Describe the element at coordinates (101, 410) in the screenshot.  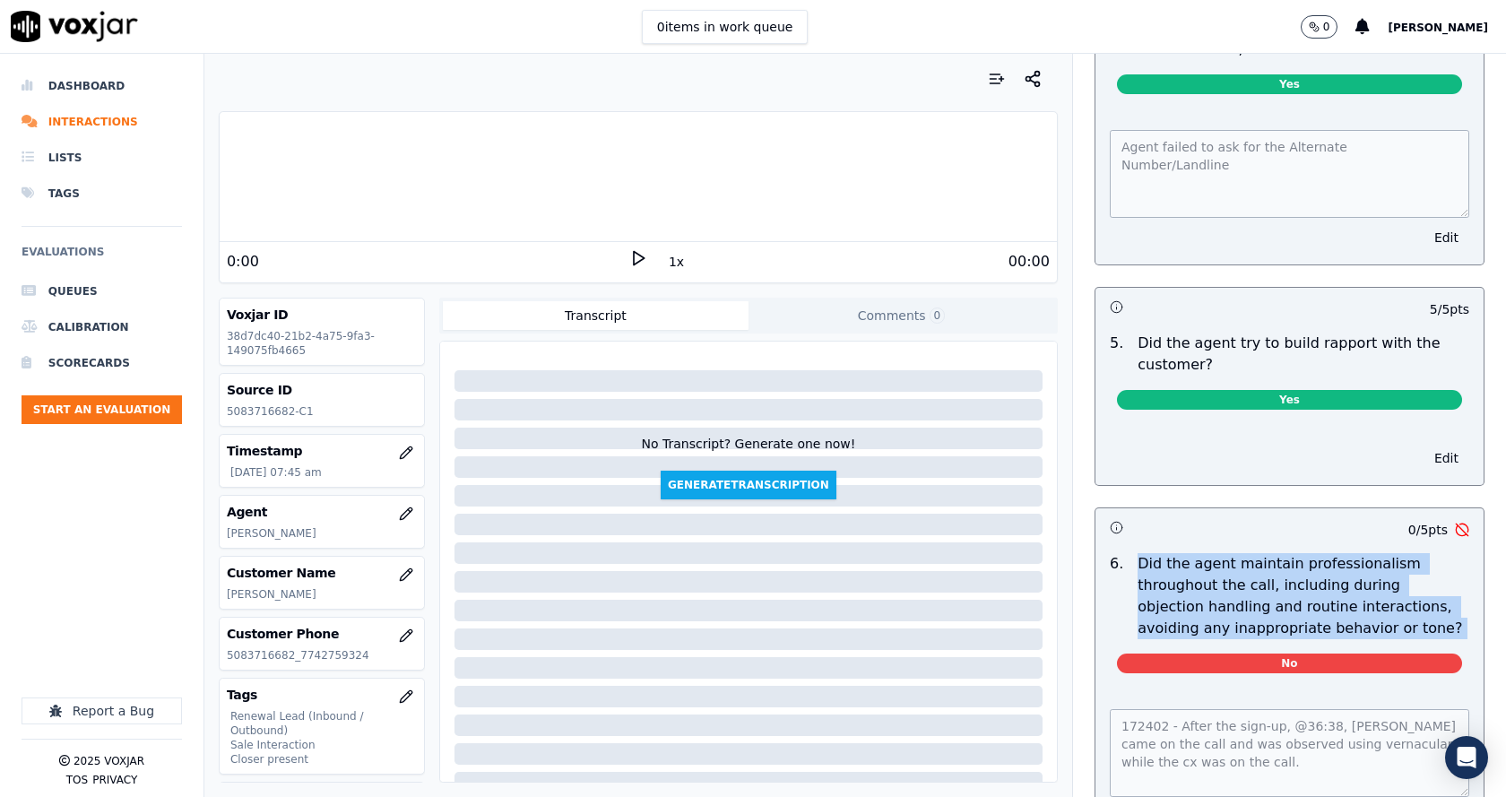
I see `button: Start an Evaluation` at that location.